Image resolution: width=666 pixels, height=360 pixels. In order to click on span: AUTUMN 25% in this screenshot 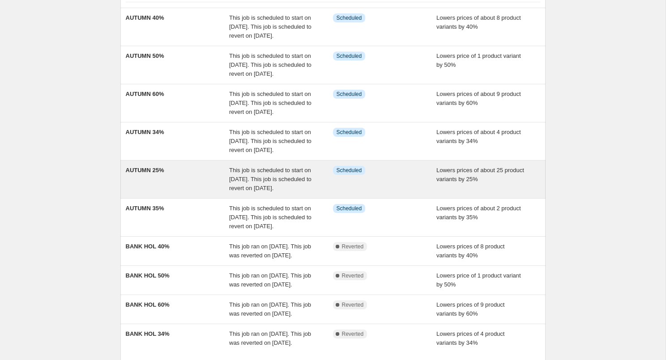, I will do `click(145, 170)`.